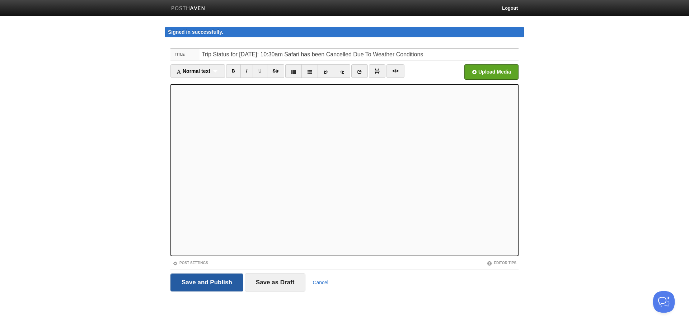 This screenshot has height=327, width=689. What do you see at coordinates (190, 263) in the screenshot?
I see `a: Post Settings` at bounding box center [190, 263].